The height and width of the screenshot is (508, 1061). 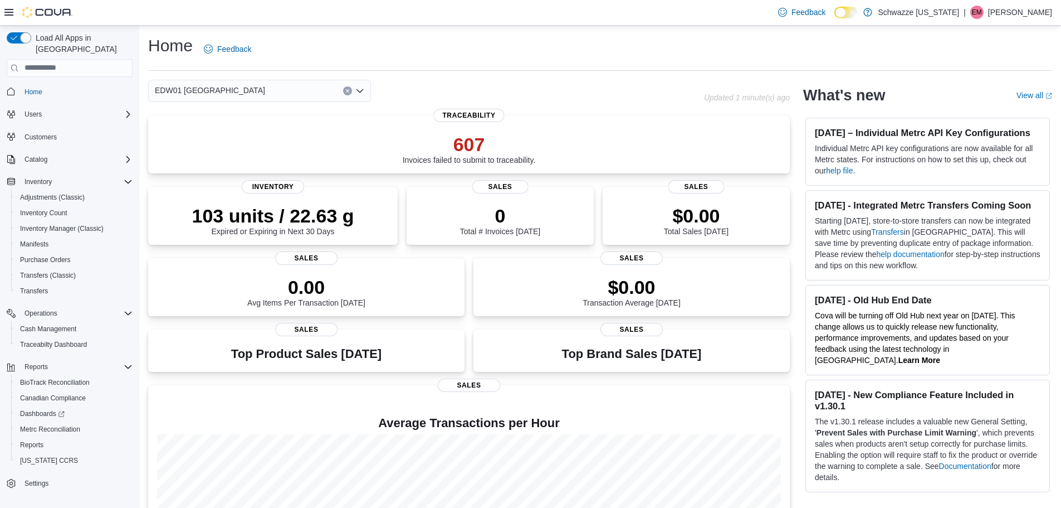 What do you see at coordinates (45, 260) in the screenshot?
I see `a: Purchase Orders` at bounding box center [45, 260].